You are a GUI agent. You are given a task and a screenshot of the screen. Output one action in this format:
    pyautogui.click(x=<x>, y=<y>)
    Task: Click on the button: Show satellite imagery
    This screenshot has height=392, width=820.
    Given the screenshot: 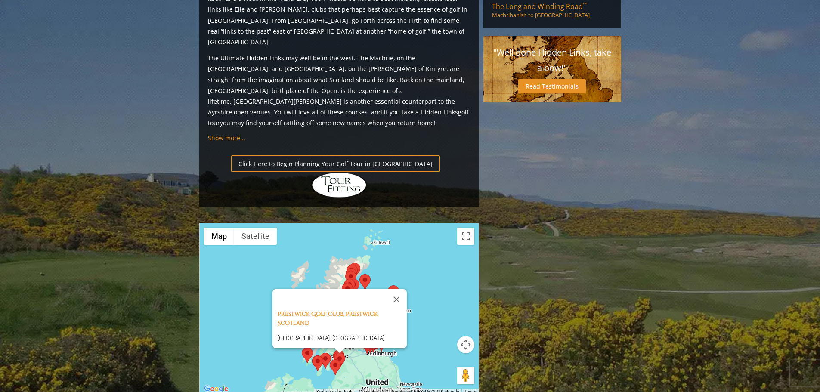 What is the action you would take?
    pyautogui.click(x=255, y=236)
    